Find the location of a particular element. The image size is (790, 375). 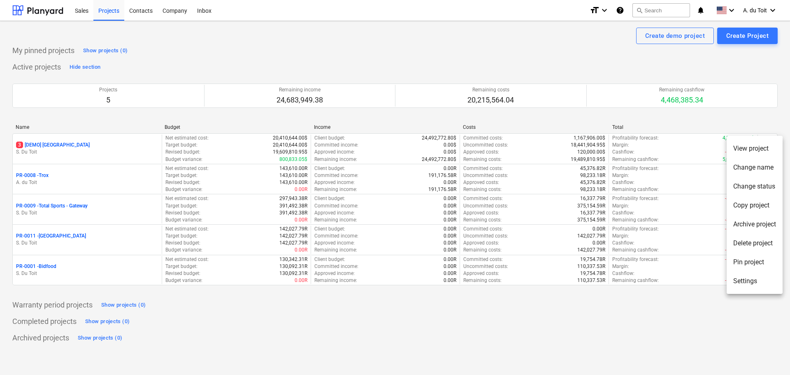

li: Archive project is located at coordinates (755, 224).